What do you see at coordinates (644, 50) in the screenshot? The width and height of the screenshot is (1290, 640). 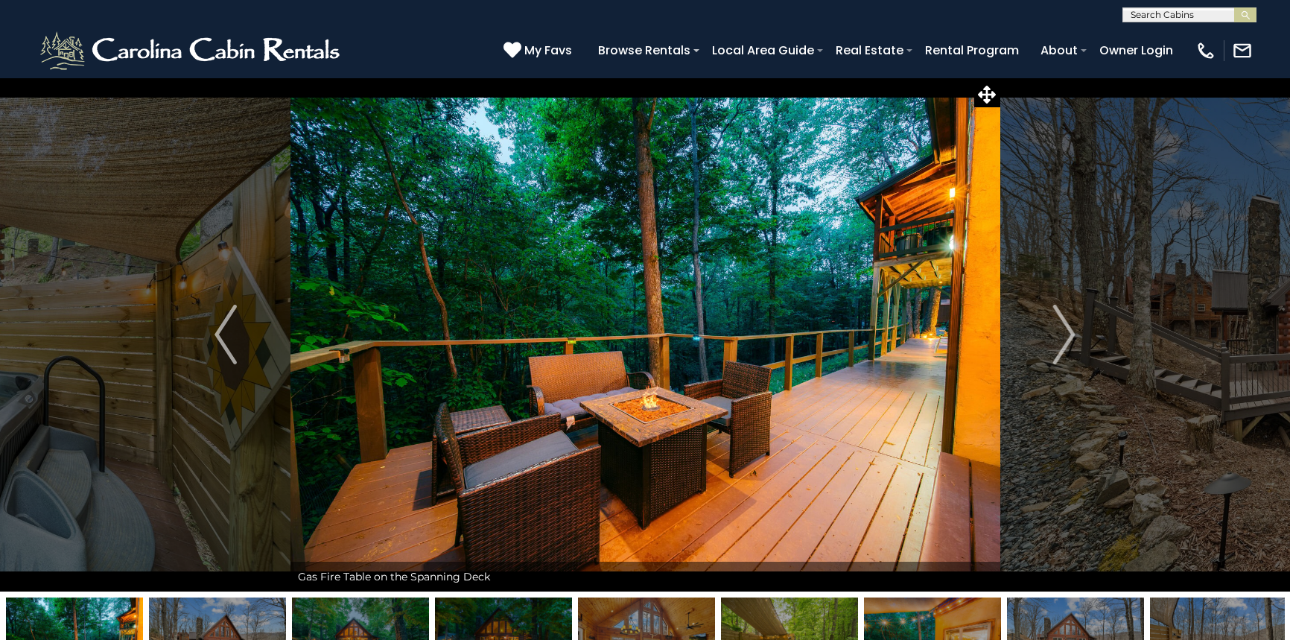 I see `a: Browse Rentals` at bounding box center [644, 50].